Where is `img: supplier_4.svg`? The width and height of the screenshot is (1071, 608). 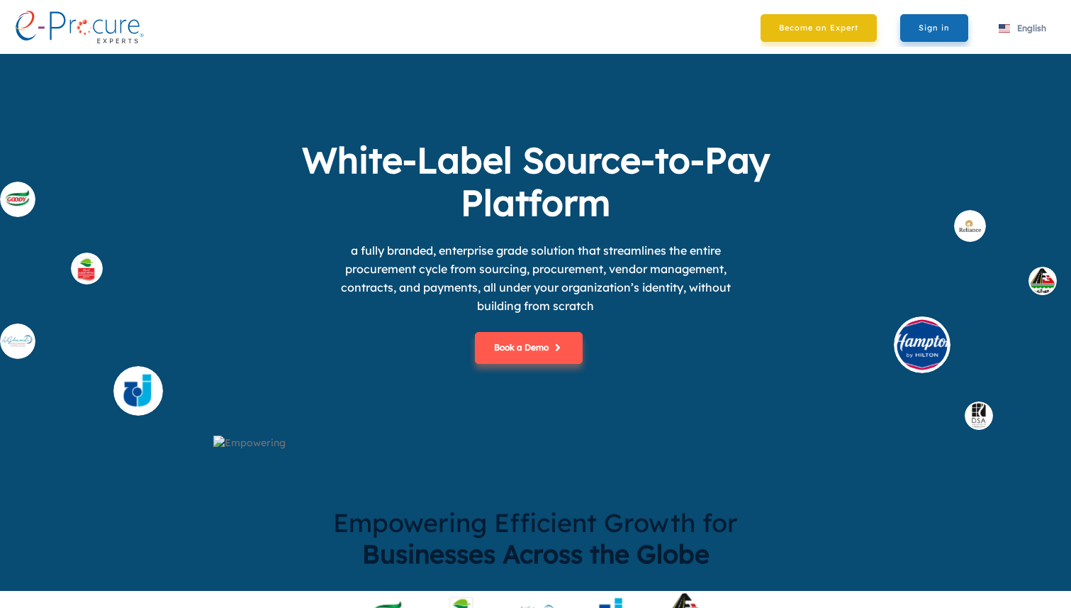 img: supplier_4.svg is located at coordinates (138, 391).